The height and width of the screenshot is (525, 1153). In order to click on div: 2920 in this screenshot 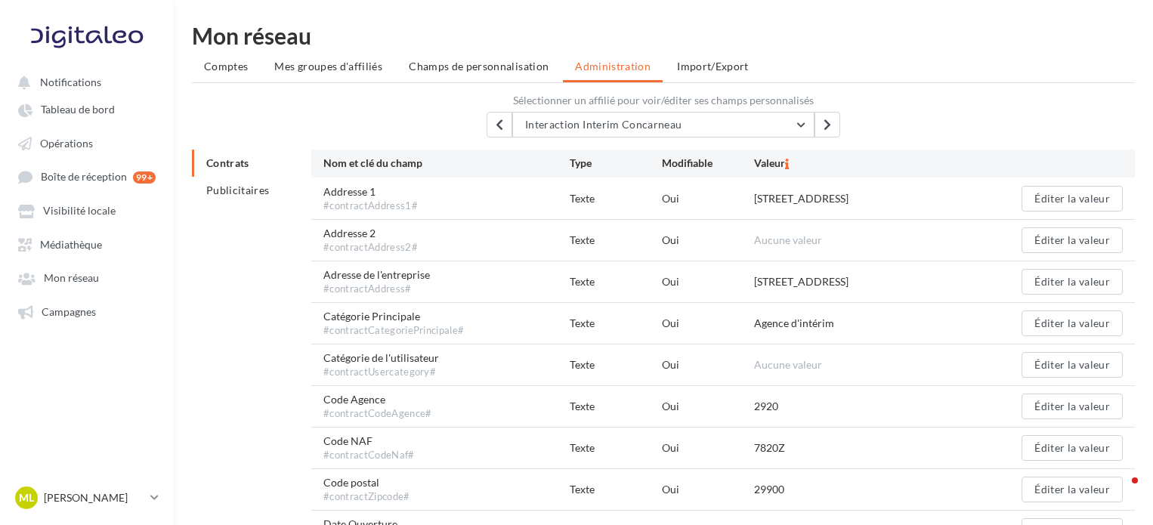, I will do `click(766, 406)`.